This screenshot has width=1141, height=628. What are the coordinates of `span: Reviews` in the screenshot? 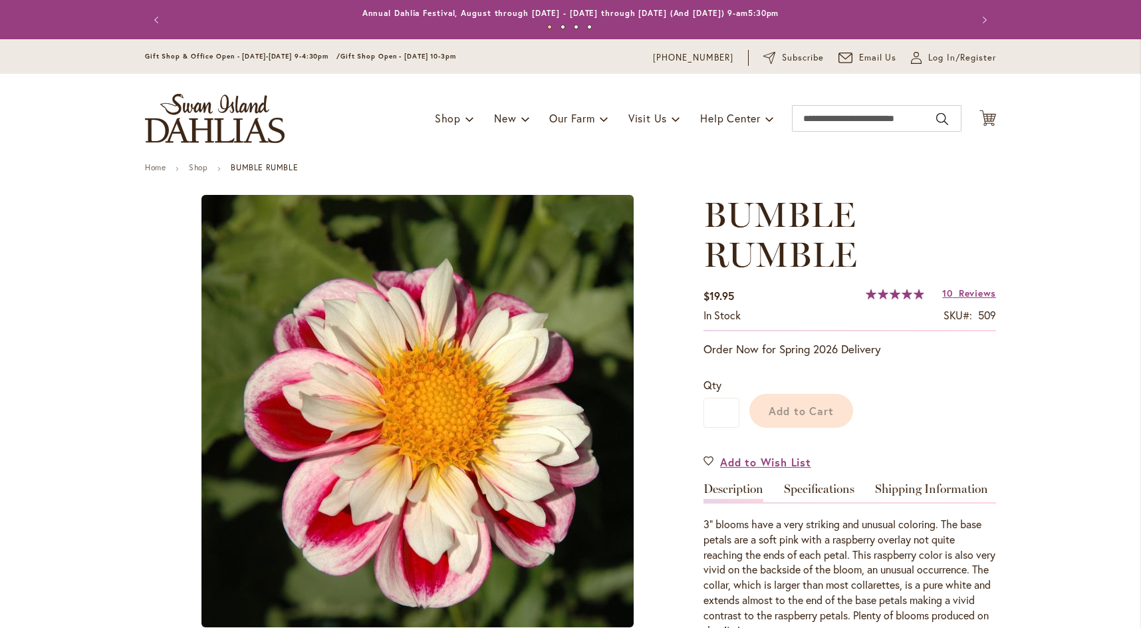 It's located at (977, 293).